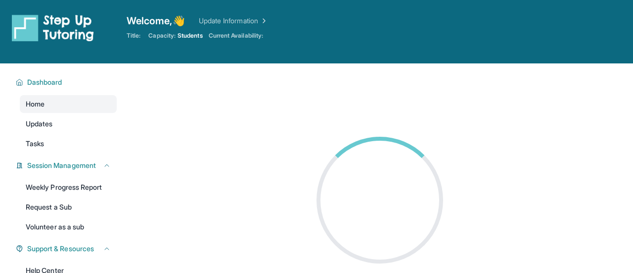 Image resolution: width=633 pixels, height=273 pixels. Describe the element at coordinates (61, 165) in the screenshot. I see `span: Session Management` at that location.